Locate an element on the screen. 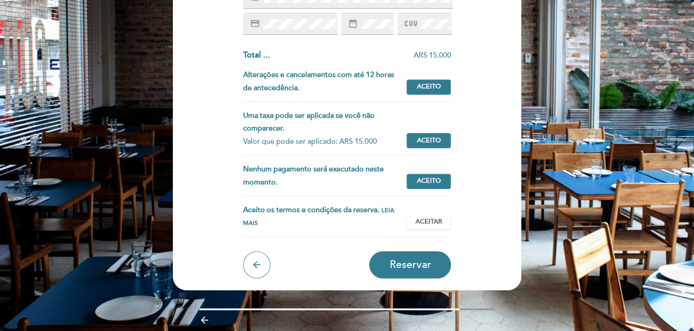 This screenshot has width=694, height=331. i: credit_card is located at coordinates (255, 24).